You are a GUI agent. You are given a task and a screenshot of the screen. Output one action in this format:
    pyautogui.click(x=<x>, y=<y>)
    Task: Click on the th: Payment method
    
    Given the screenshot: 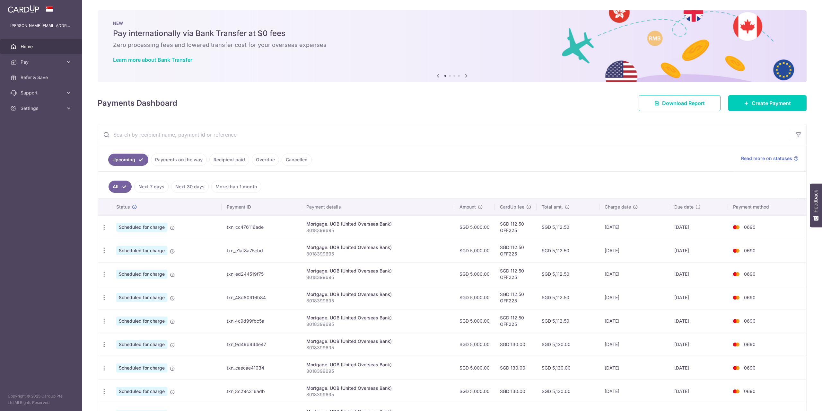 What is the action you would take?
    pyautogui.click(x=766, y=207)
    